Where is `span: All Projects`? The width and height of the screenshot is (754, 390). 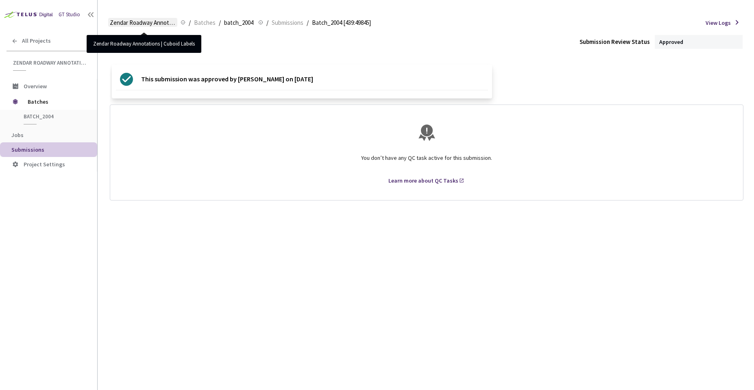 span: All Projects is located at coordinates (36, 41).